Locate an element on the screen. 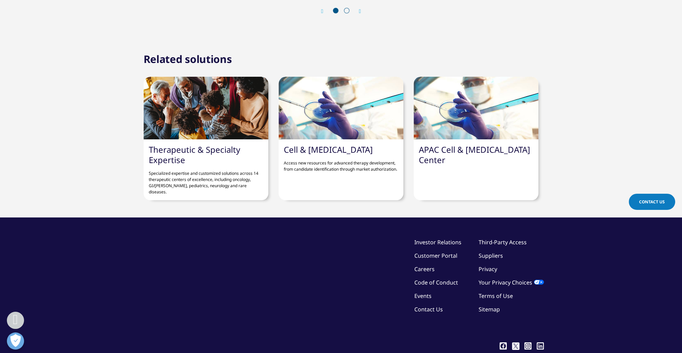 The height and width of the screenshot is (353, 682). div: Next slide is located at coordinates (357, 11).